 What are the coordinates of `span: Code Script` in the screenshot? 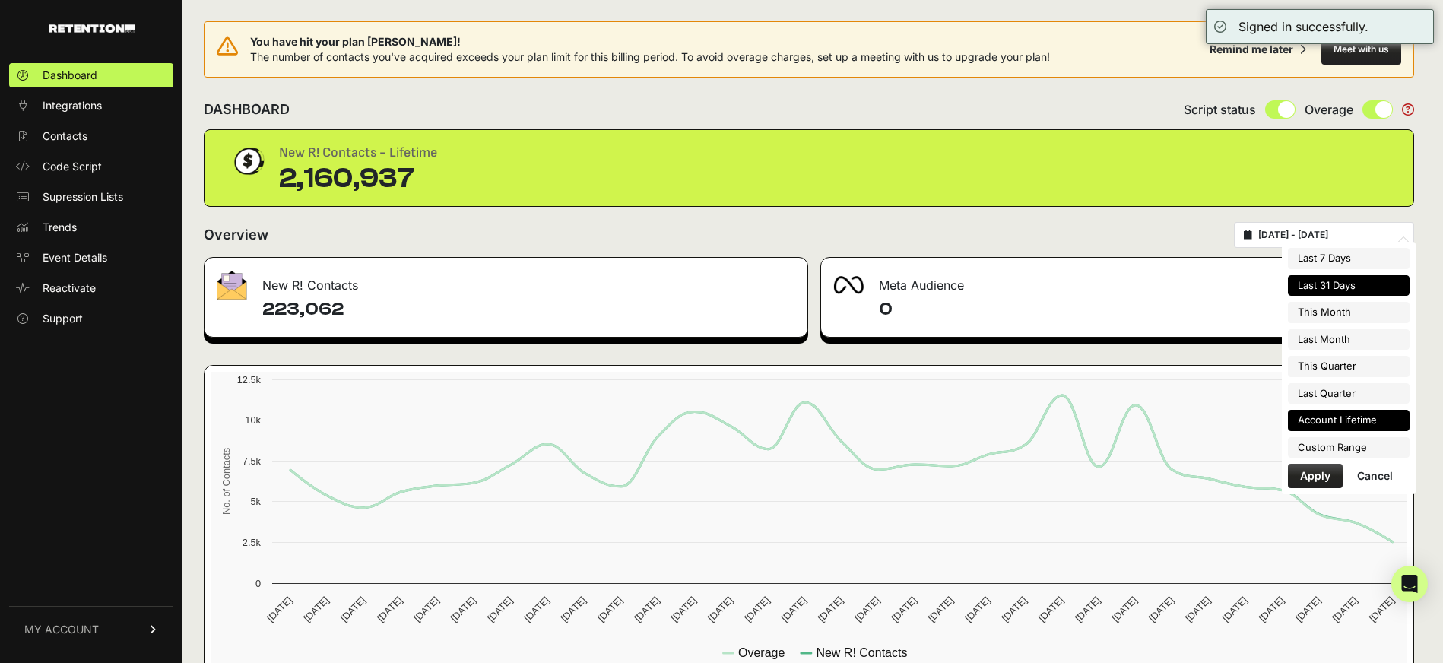 It's located at (72, 167).